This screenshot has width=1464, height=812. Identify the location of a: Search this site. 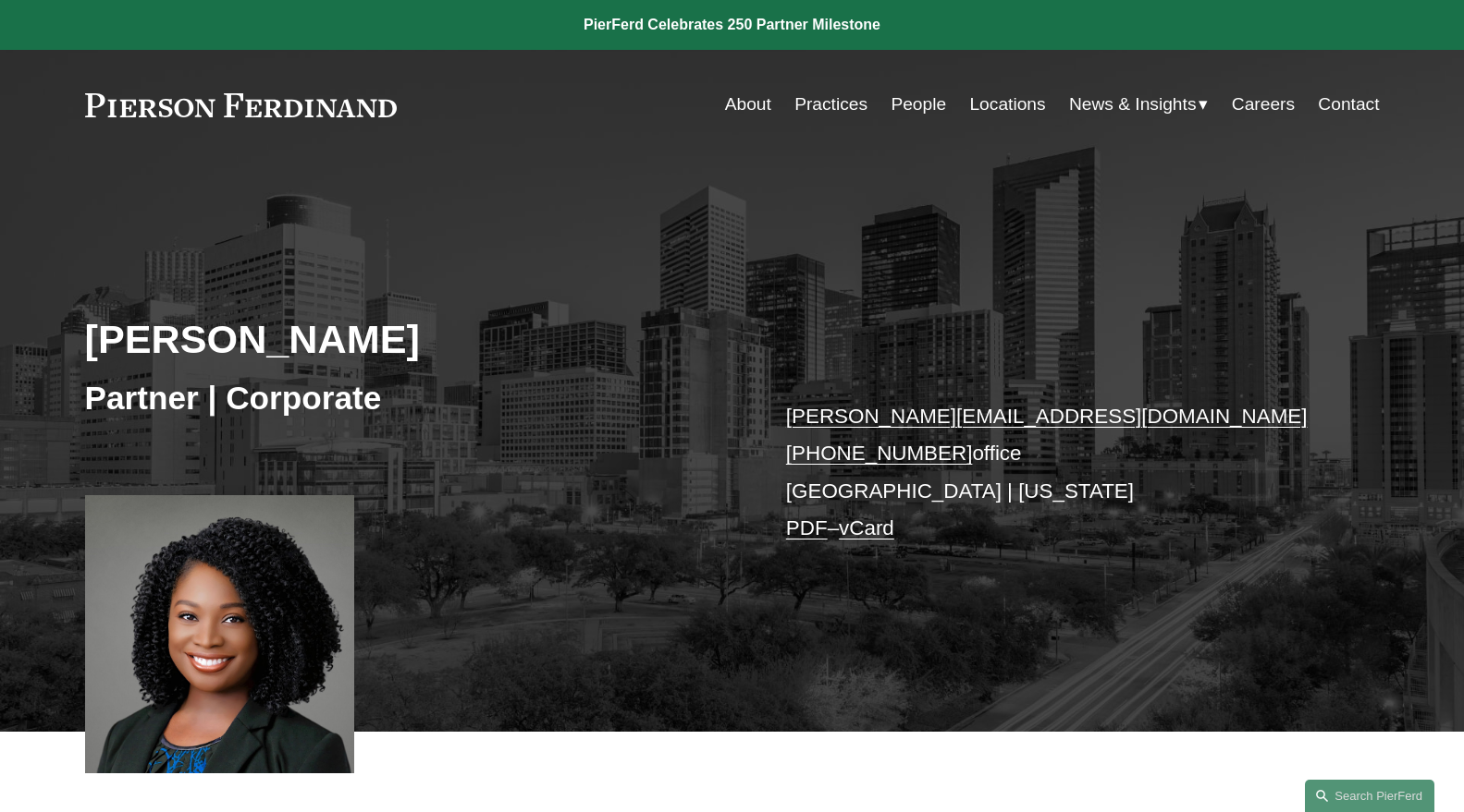
(1369, 796).